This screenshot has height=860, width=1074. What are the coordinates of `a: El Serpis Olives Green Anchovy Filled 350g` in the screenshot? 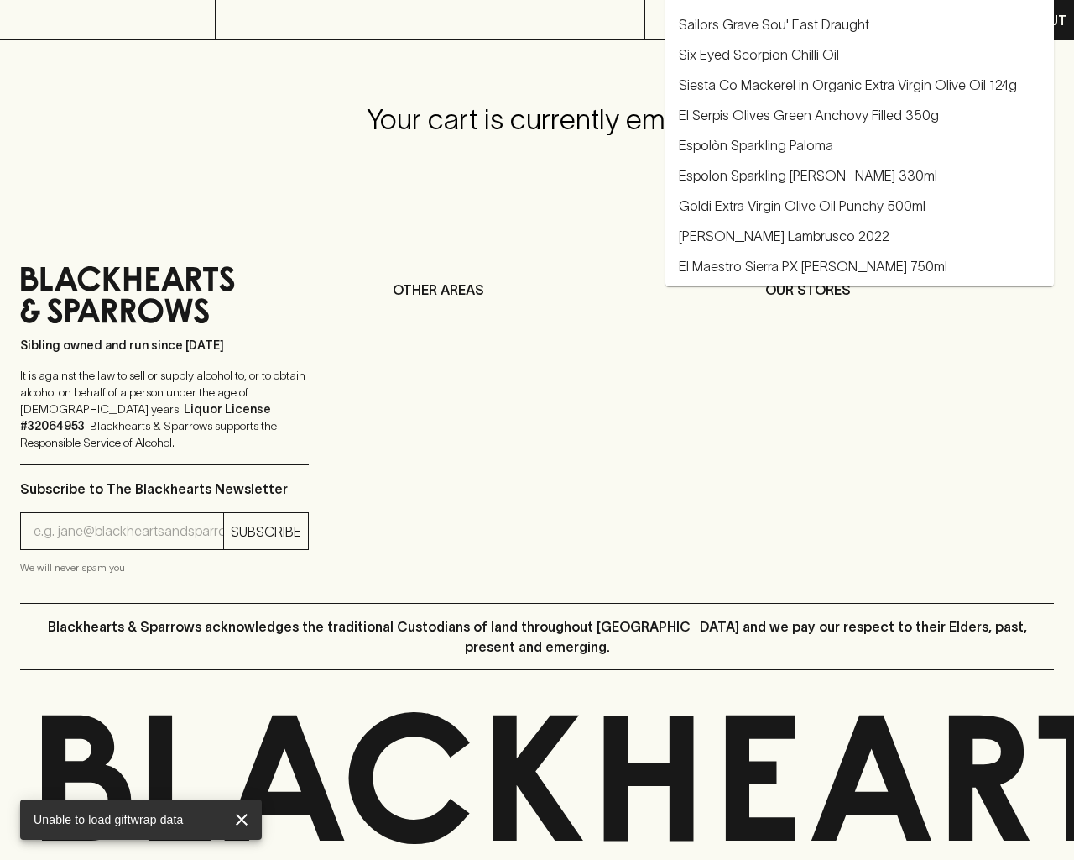 It's located at (809, 115).